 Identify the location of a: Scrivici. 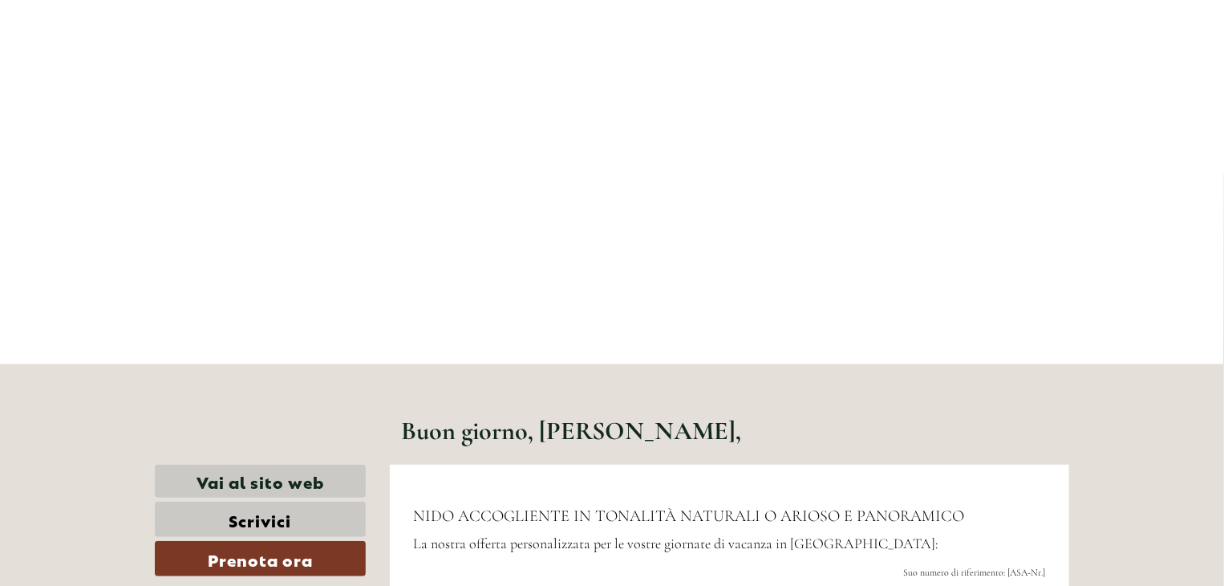
(260, 519).